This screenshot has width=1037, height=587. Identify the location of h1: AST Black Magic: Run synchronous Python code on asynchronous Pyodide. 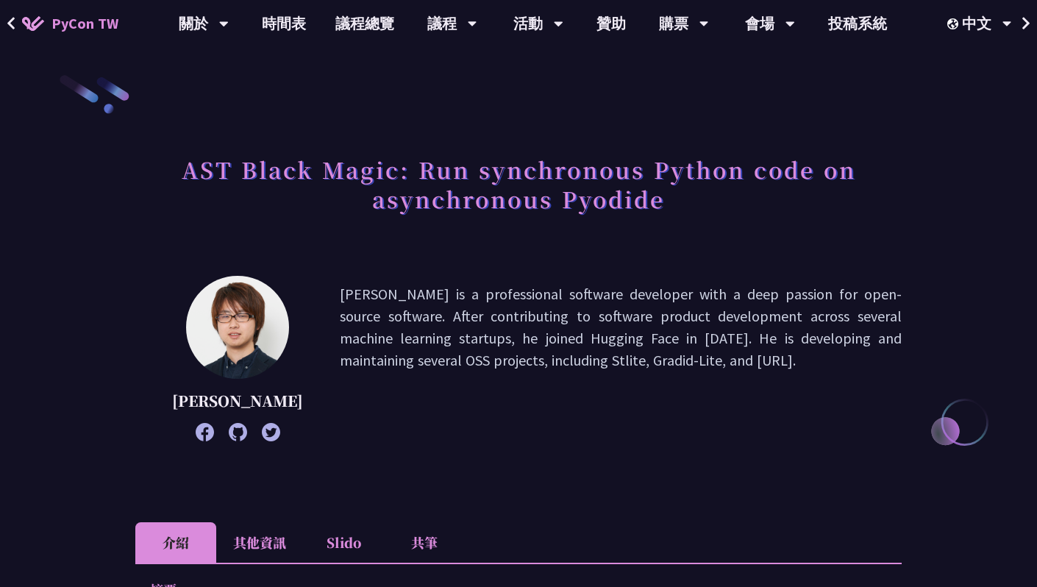
(518, 184).